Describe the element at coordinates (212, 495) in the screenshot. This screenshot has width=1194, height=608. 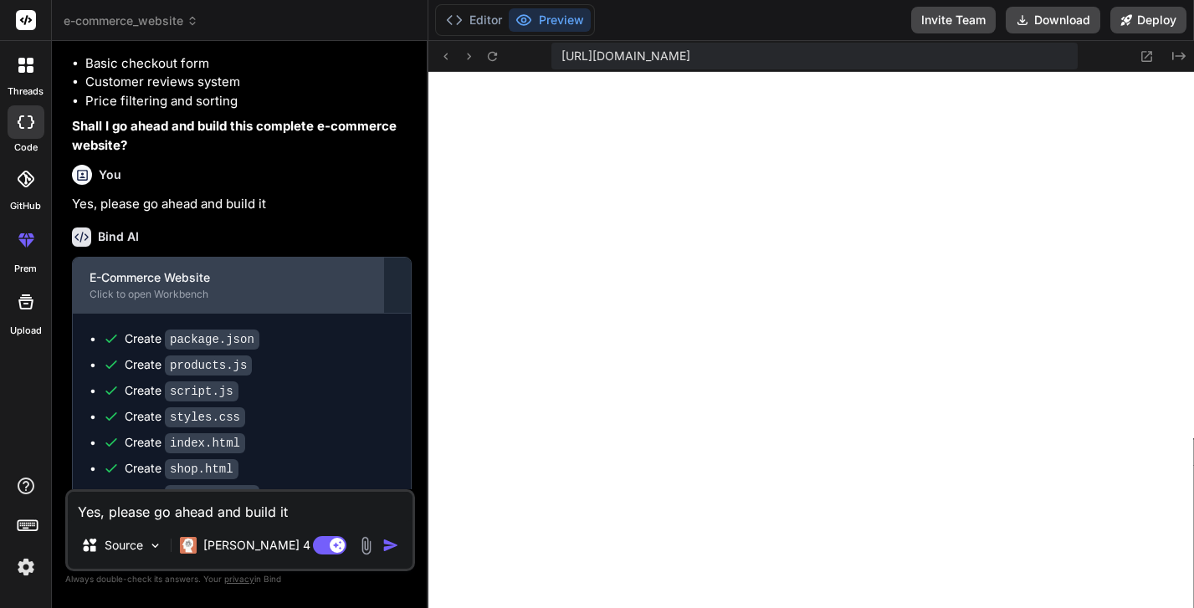
I see `code: product.html` at that location.